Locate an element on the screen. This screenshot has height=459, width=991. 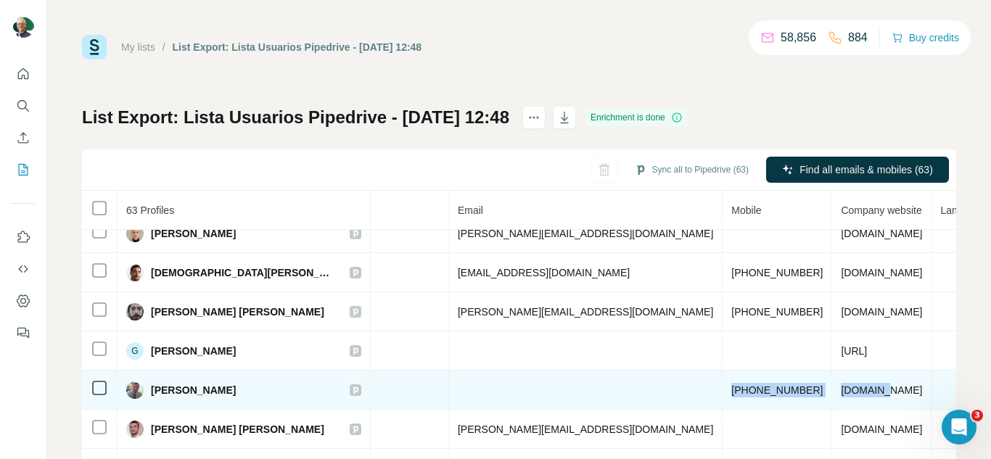
button: Buy credits is located at coordinates (925, 38).